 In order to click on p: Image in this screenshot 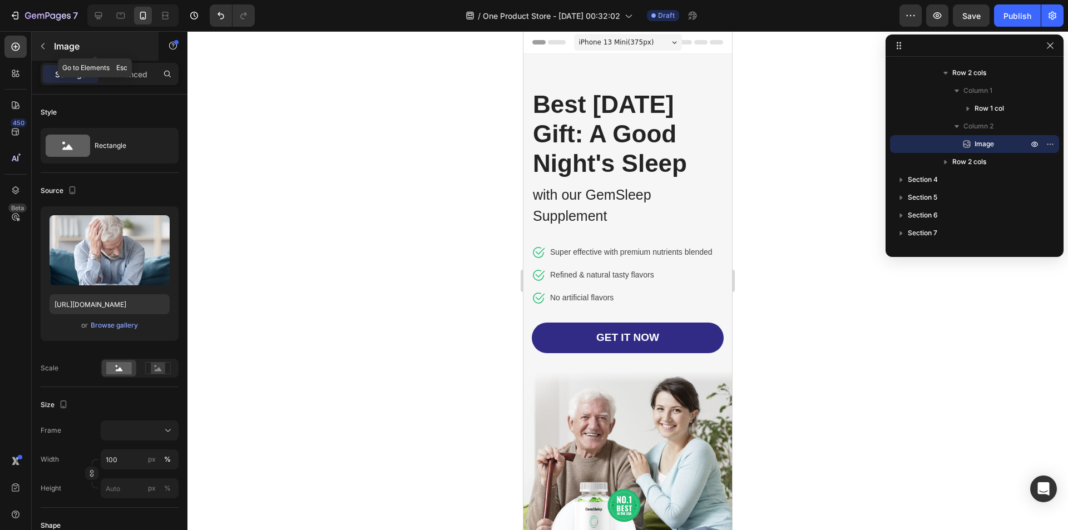, I will do `click(101, 46)`.